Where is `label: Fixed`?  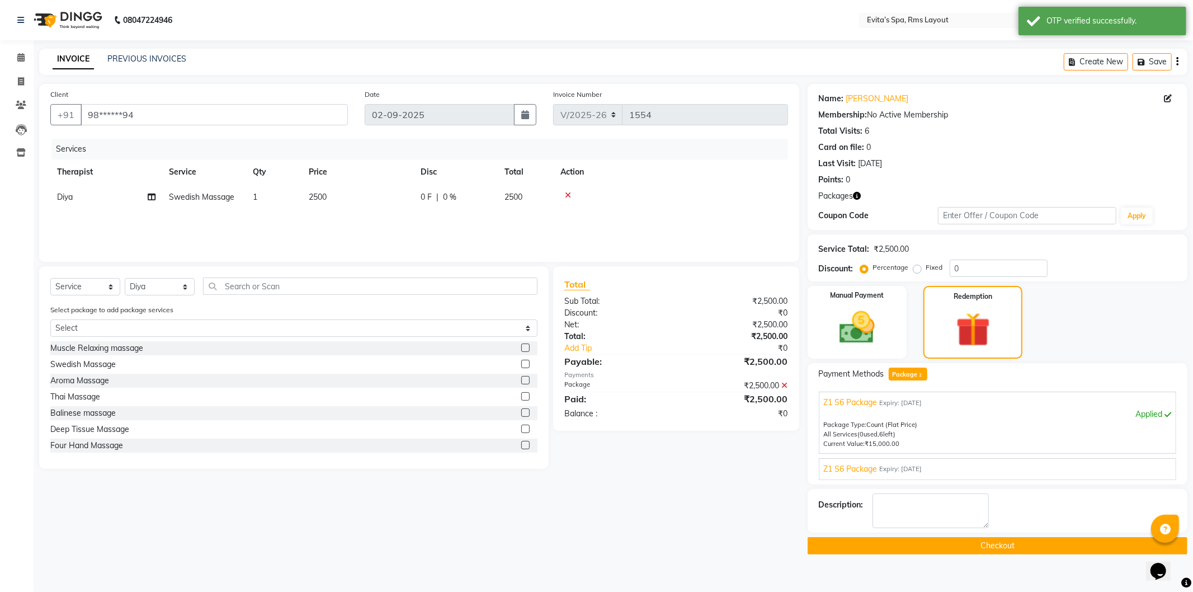
label: Fixed is located at coordinates (935, 267).